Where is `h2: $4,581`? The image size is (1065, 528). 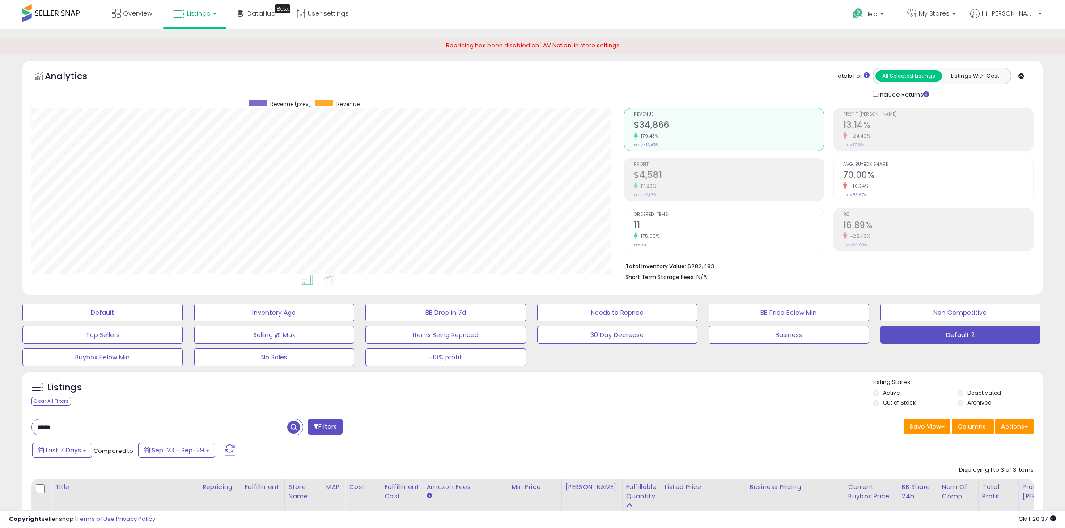 h2: $4,581 is located at coordinates (728, 176).